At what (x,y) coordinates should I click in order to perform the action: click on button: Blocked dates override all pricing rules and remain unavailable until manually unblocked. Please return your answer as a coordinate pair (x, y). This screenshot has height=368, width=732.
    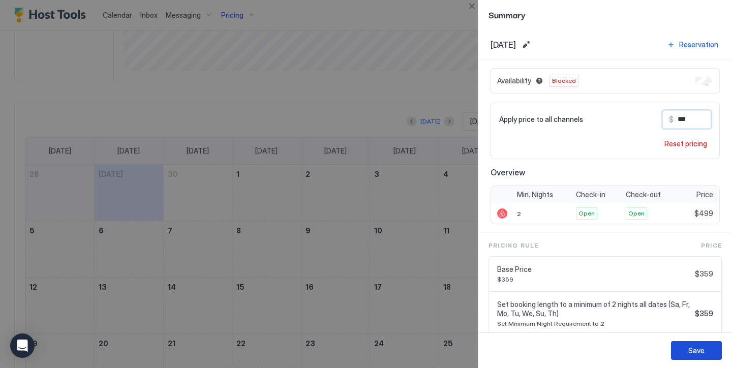
    Looking at the image, I should click on (539, 81).